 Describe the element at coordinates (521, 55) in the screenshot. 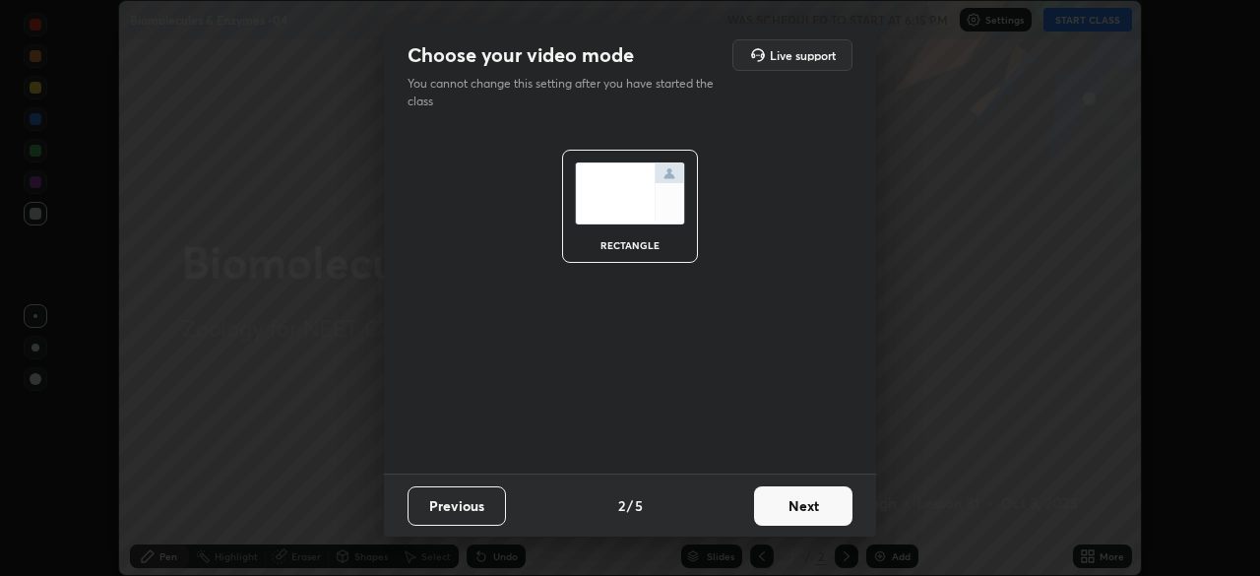

I see `h2: Choose your video mode` at that location.